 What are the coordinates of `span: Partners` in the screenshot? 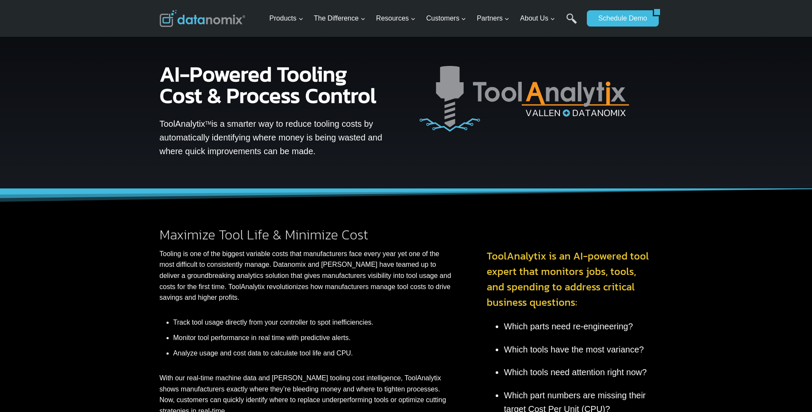 It's located at (493, 18).